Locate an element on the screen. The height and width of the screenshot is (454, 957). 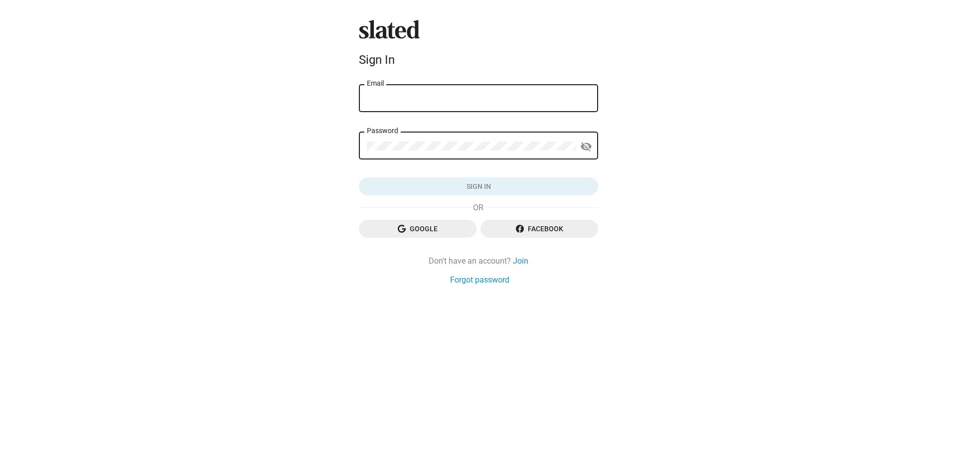
a: Join is located at coordinates (520, 261).